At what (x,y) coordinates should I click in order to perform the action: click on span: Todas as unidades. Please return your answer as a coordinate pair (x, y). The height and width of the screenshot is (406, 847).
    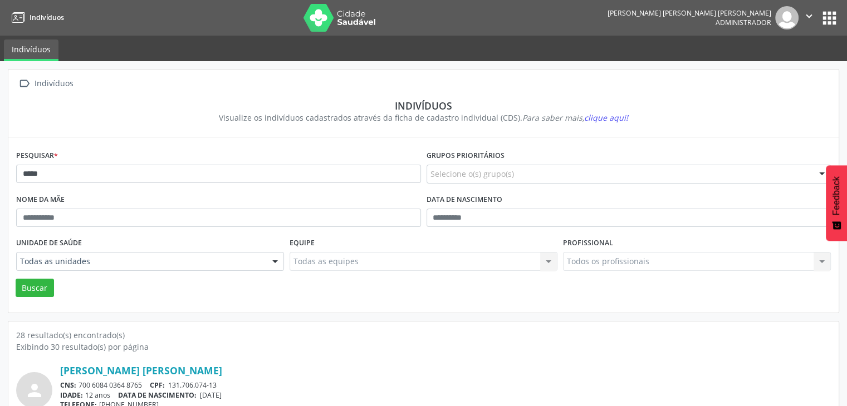
    Looking at the image, I should click on (140, 262).